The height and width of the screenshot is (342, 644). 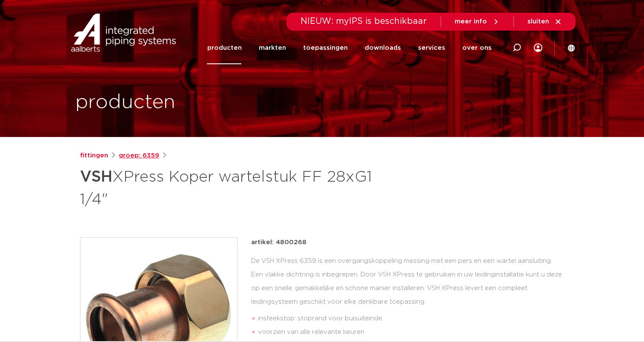 What do you see at coordinates (364, 21) in the screenshot?
I see `span: NIEUW: myIPS is beschikbaar` at bounding box center [364, 21].